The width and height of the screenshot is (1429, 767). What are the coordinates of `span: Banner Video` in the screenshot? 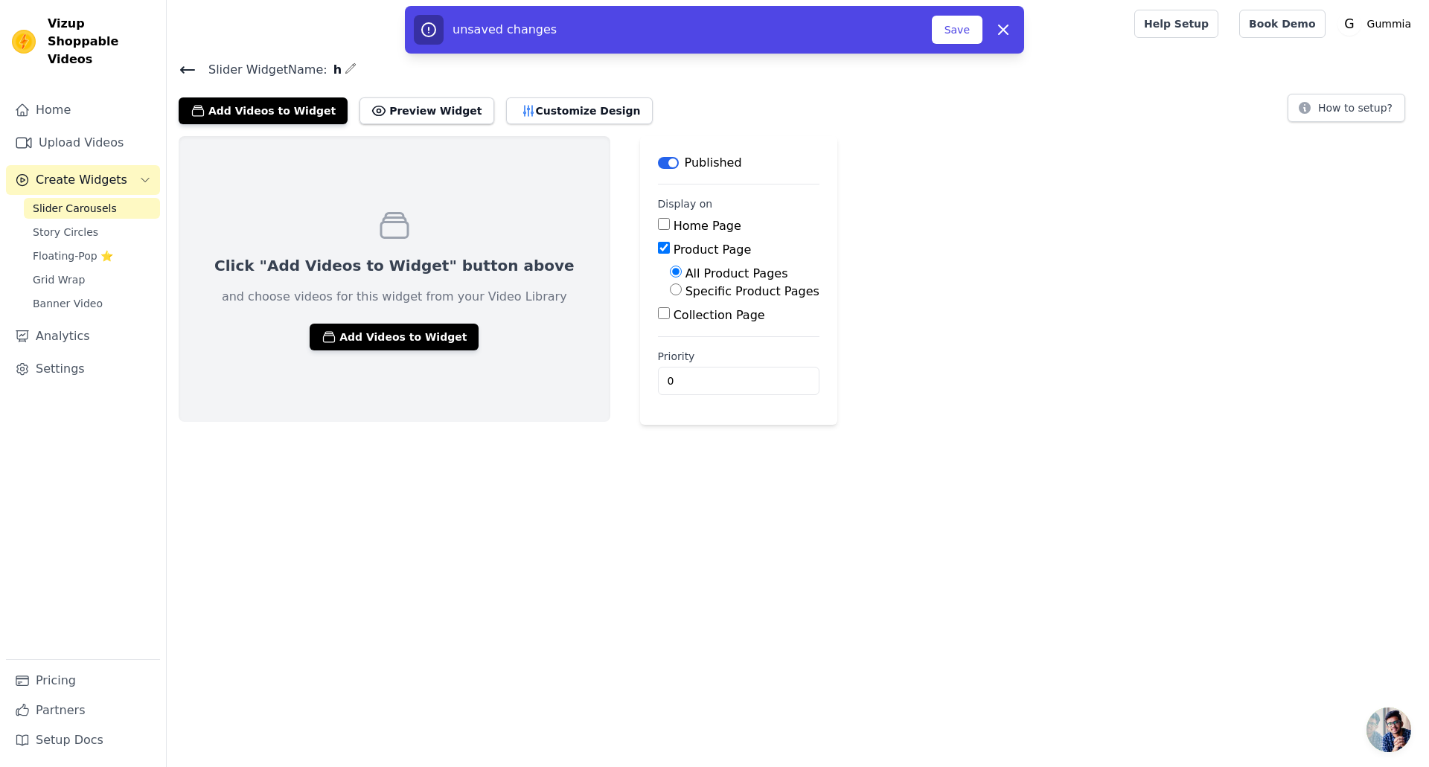 It's located at (68, 304).